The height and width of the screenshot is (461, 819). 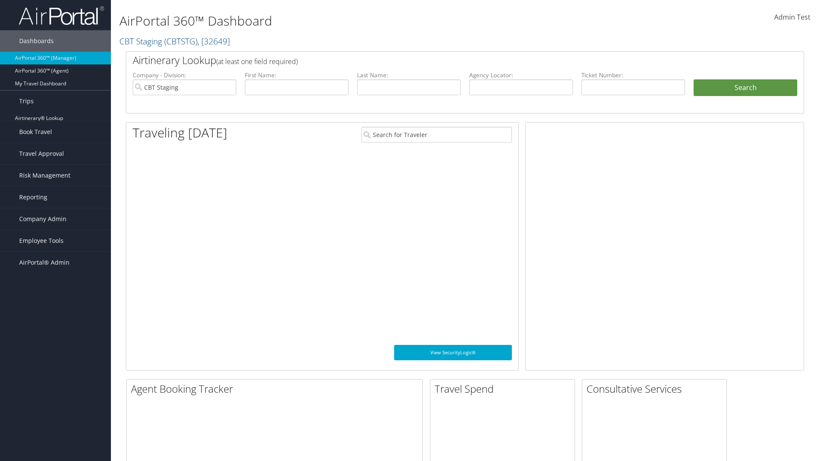 What do you see at coordinates (745, 88) in the screenshot?
I see `button: Search` at bounding box center [745, 88].